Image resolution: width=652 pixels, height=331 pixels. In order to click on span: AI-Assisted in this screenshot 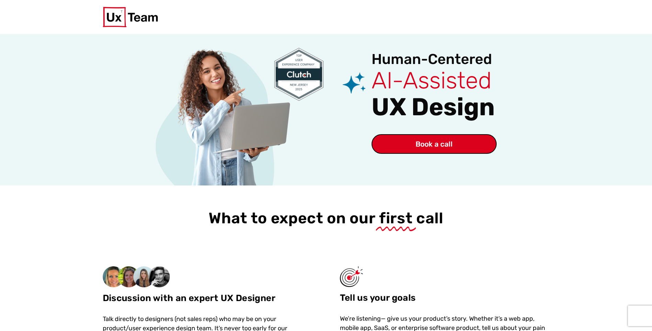, I will do `click(431, 80)`.